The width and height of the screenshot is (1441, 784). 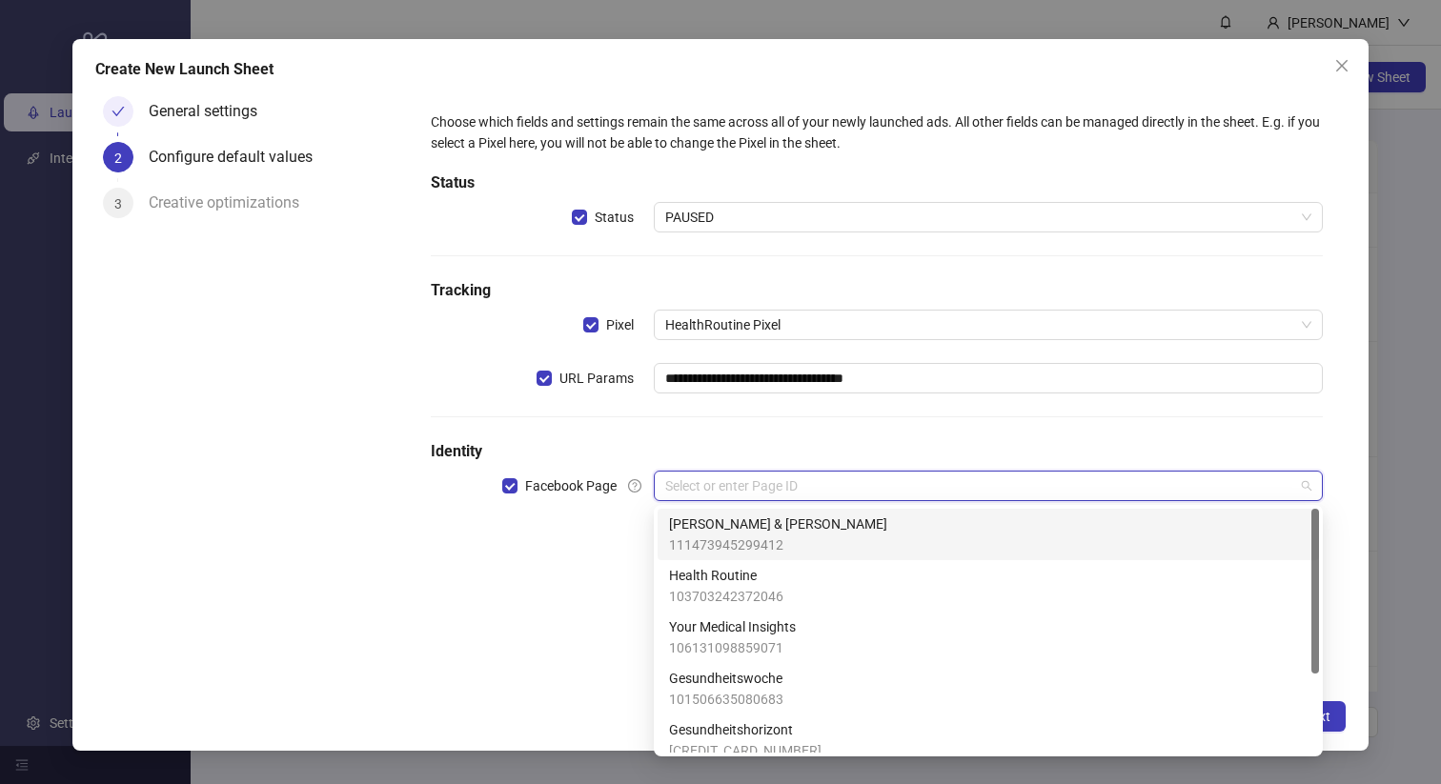 I want to click on div: Creative optimizations, so click(x=232, y=203).